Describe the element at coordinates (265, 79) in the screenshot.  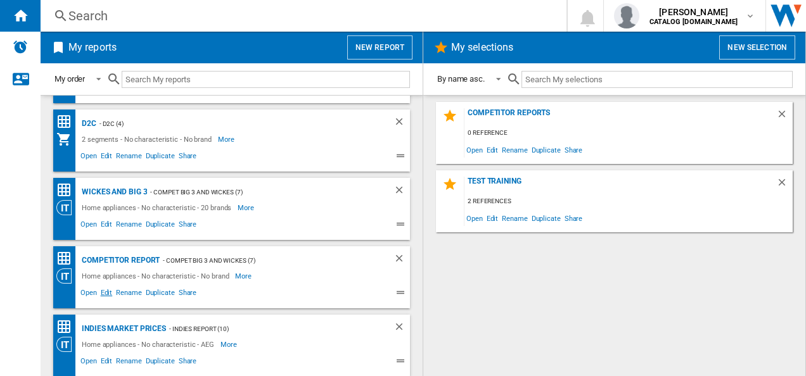
I see `input: Search My reports` at that location.